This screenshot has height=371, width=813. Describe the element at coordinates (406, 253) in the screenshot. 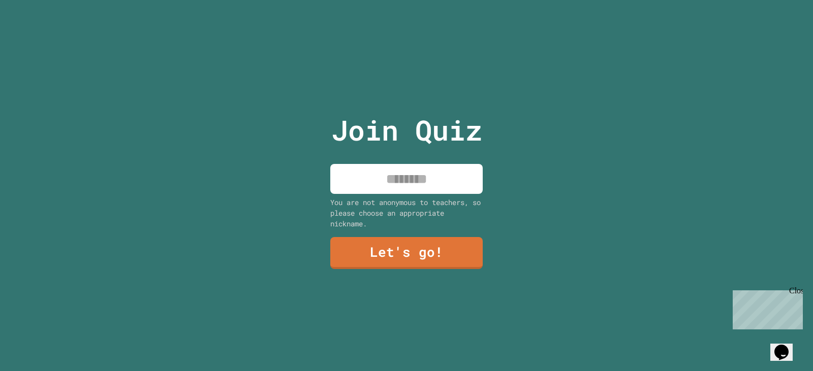

I see `a: Let's go!` at that location.